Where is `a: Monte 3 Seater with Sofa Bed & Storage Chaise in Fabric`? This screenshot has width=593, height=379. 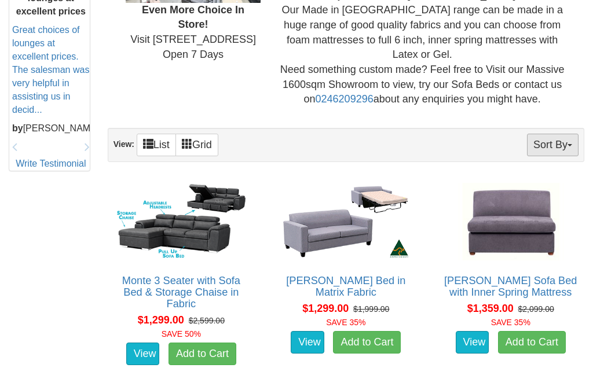 a: Monte 3 Seater with Sofa Bed & Storage Chaise in Fabric is located at coordinates (181, 292).